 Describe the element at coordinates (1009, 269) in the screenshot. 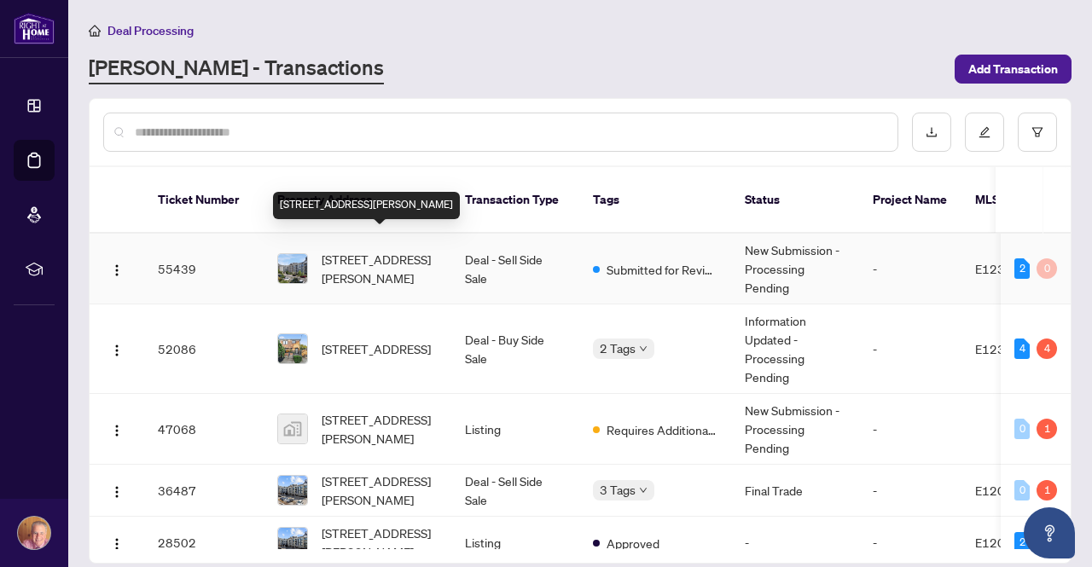

I see `span: E12323873` at that location.